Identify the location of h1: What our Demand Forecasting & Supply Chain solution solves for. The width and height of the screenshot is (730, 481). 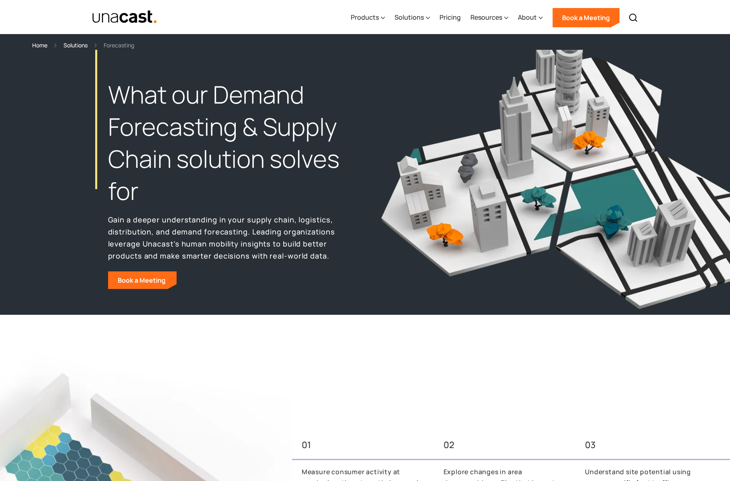
(229, 143).